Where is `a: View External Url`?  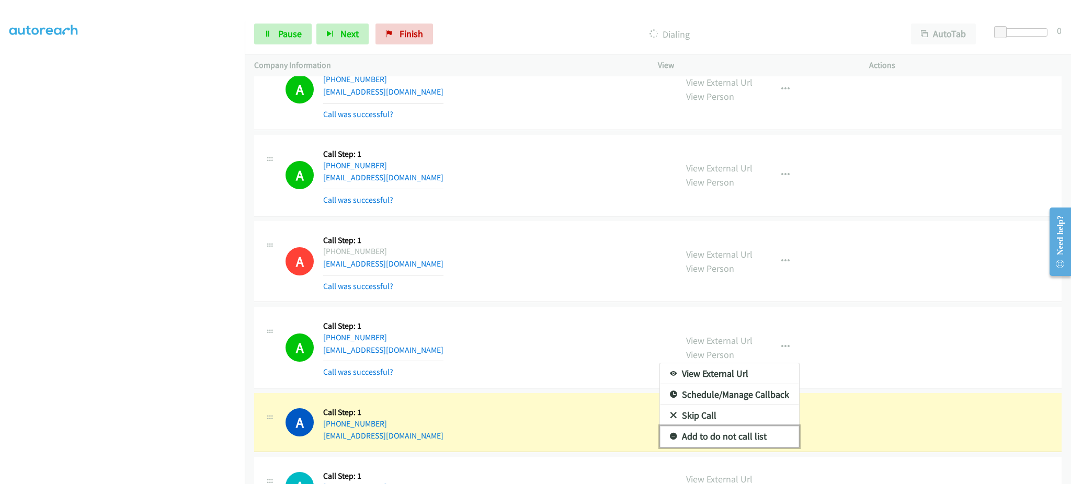
a: View External Url is located at coordinates (729, 374).